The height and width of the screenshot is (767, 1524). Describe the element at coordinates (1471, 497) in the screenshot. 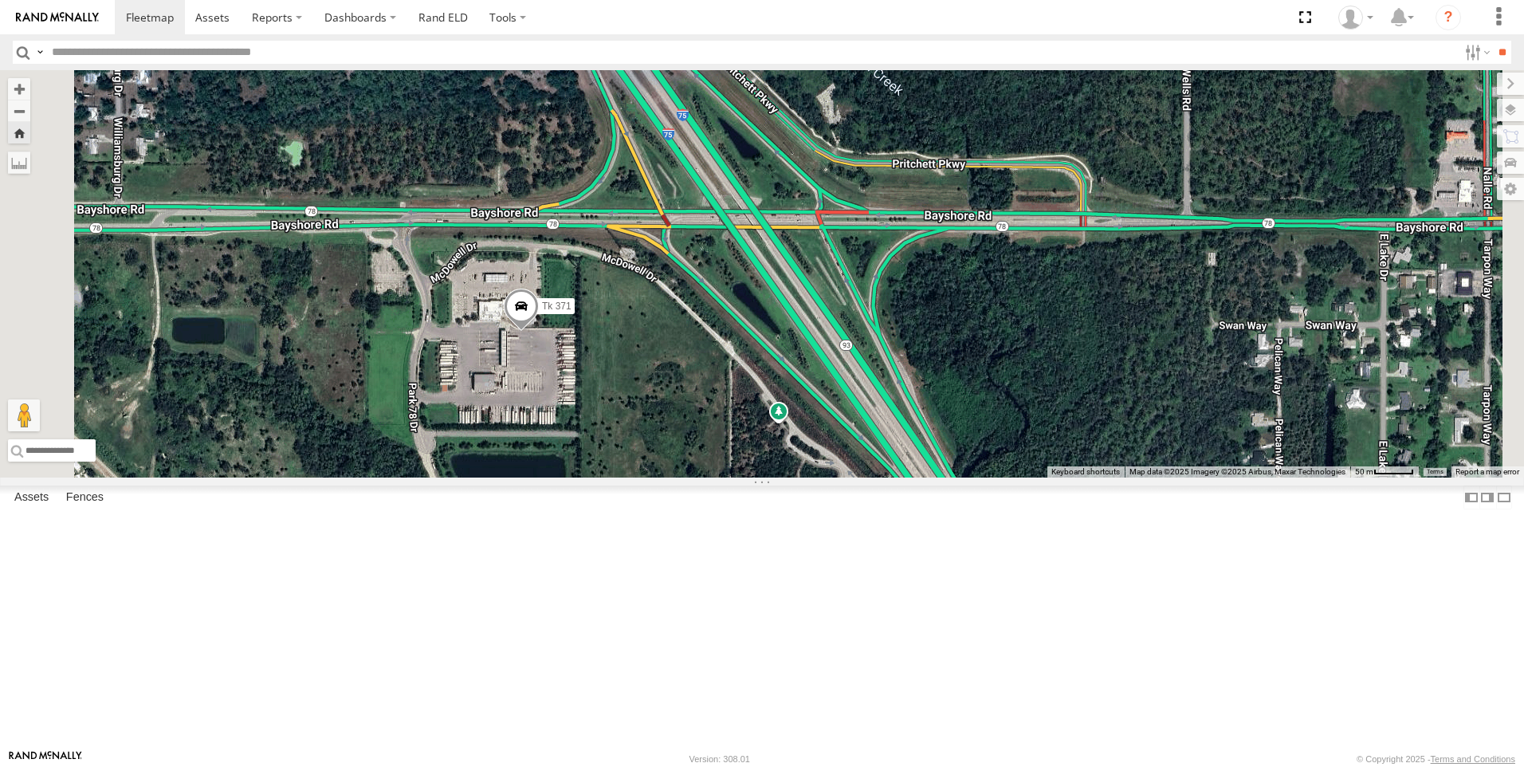

I see `label: Dock Summary Table to the Left` at that location.